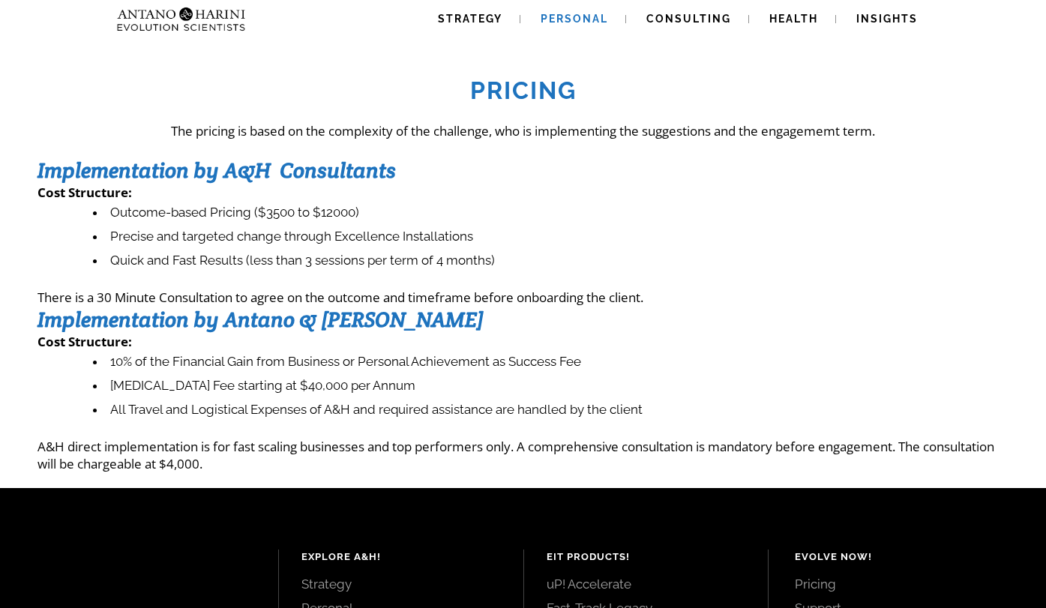 The height and width of the screenshot is (608, 1046). What do you see at coordinates (523, 131) in the screenshot?
I see `p: The pricing is based on the complexity of the challenge, who is implementing the suggestions and ...` at bounding box center [523, 131].